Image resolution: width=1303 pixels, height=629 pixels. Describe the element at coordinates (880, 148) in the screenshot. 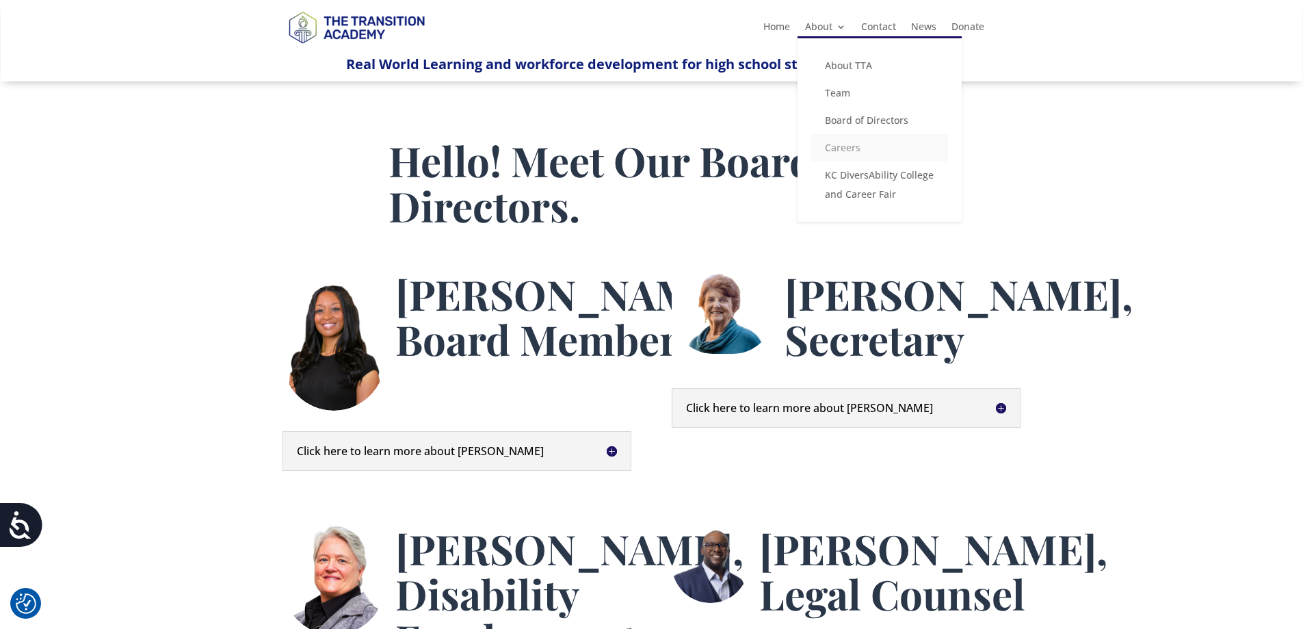

I see `a: Careers` at that location.